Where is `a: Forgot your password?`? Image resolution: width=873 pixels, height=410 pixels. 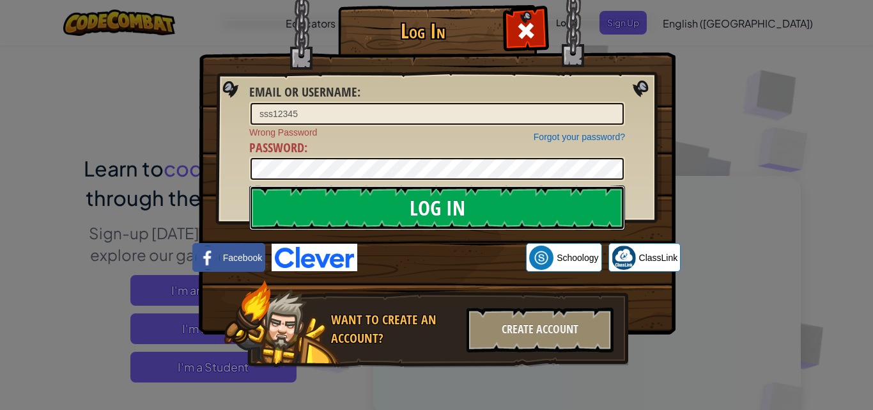 a: Forgot your password? is located at coordinates (579, 137).